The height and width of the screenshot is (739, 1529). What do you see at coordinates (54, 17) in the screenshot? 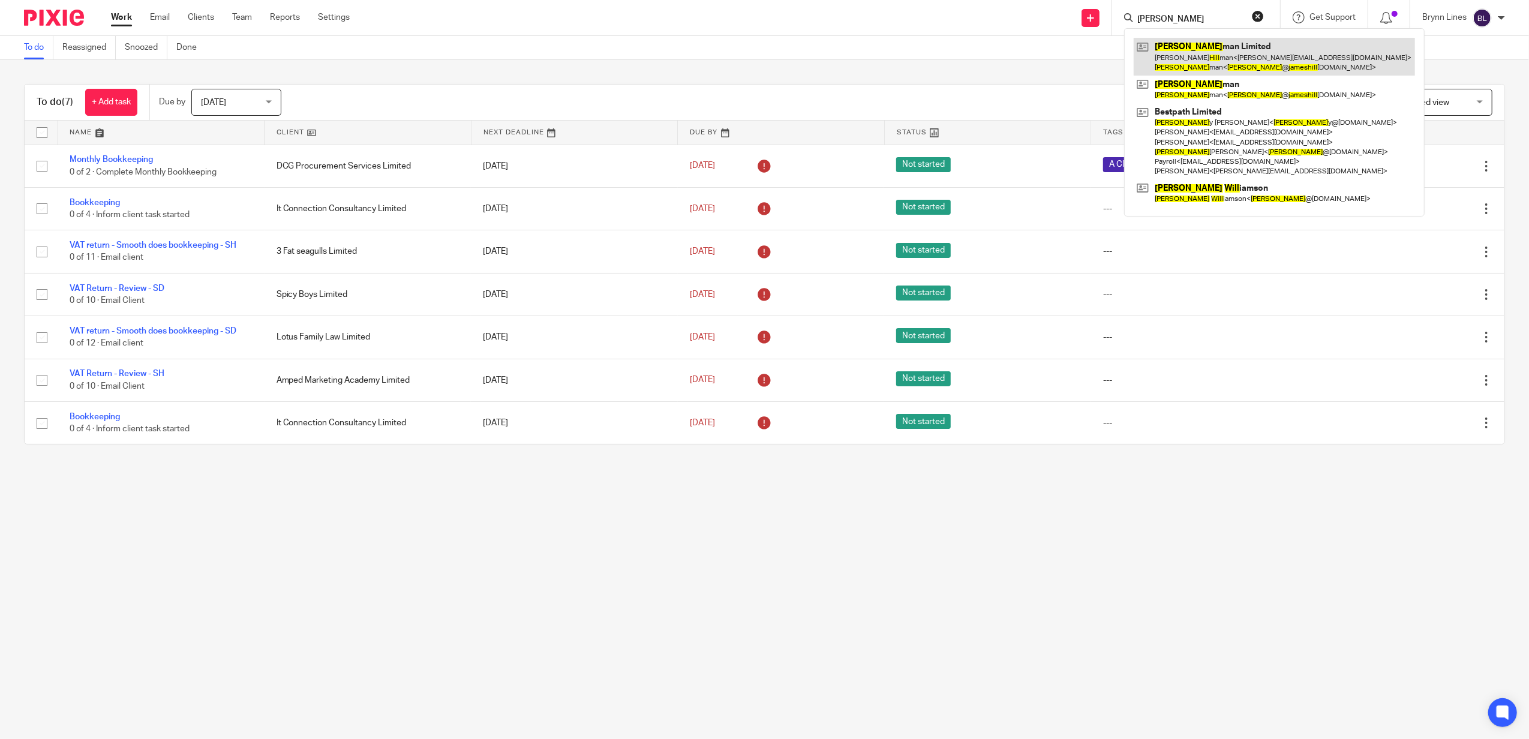
I see `img: Pixie` at bounding box center [54, 17].